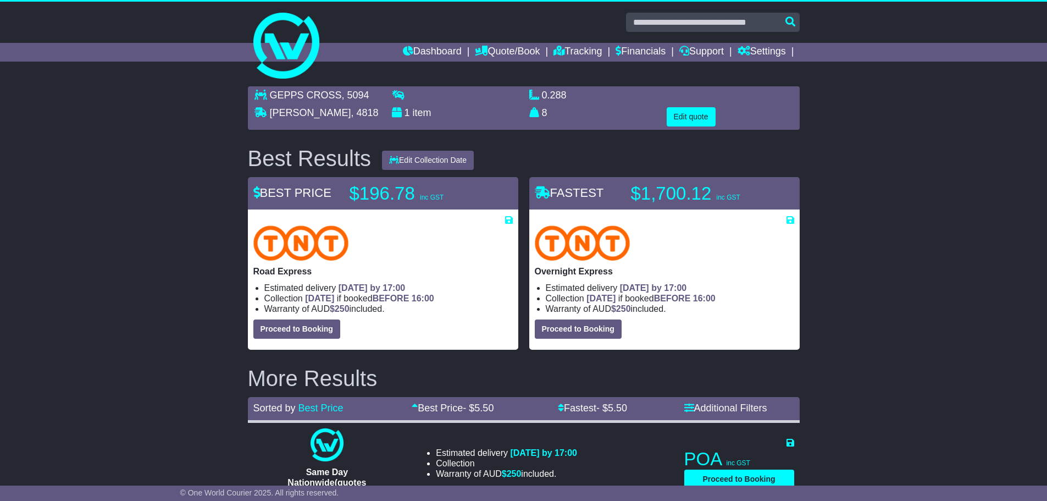 This screenshot has width=1047, height=501. Describe the element at coordinates (418, 193) in the screenshot. I see `p: $196.78` at that location.